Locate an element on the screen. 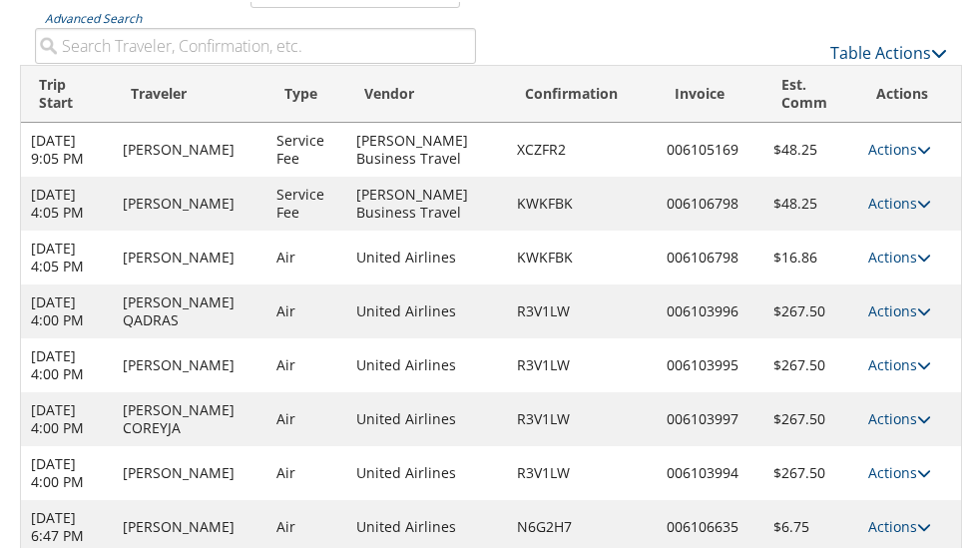  a: Table Actions is located at coordinates (889, 51).